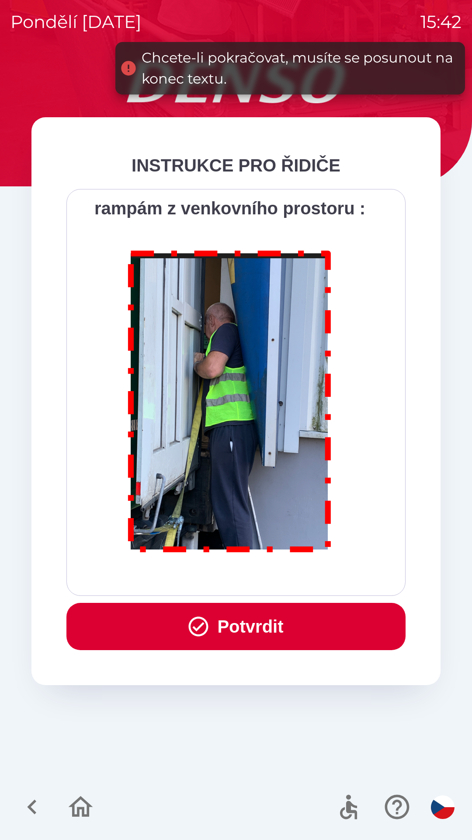 The image size is (472, 840). What do you see at coordinates (441, 22) in the screenshot?
I see `p: 15:42` at bounding box center [441, 22].